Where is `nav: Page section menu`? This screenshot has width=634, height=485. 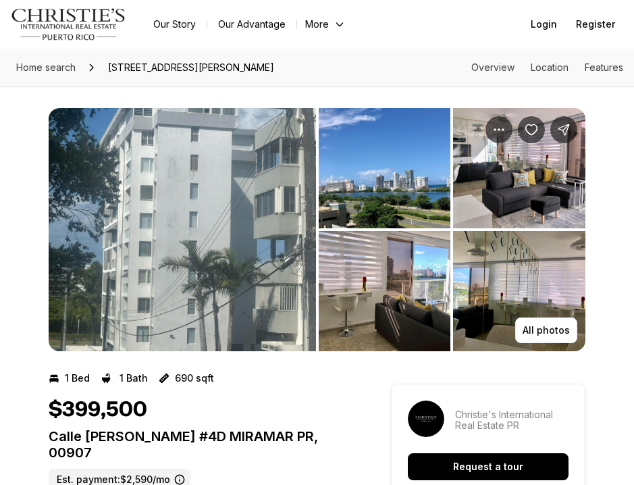 nav: Page section menu is located at coordinates (547, 67).